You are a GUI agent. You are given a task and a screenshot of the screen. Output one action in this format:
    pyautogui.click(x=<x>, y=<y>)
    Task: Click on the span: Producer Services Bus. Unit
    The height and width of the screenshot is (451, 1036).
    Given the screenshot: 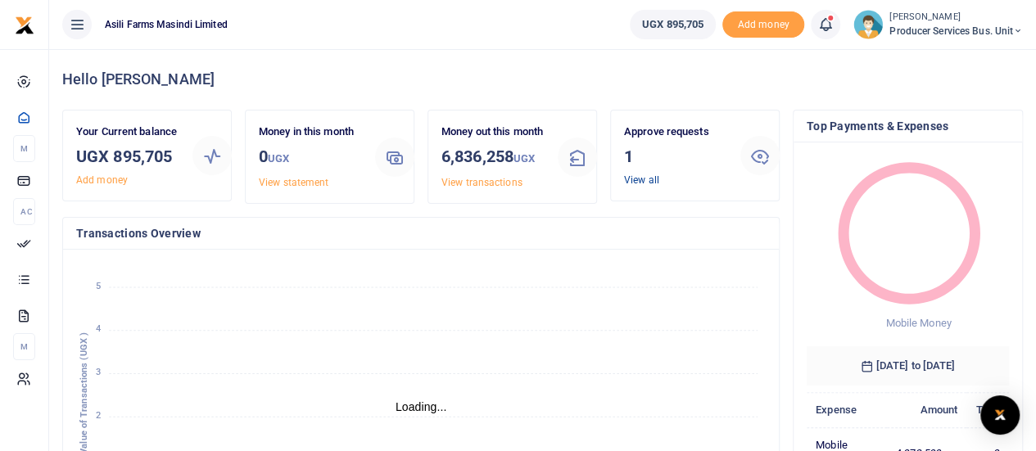 What is the action you would take?
    pyautogui.click(x=956, y=31)
    